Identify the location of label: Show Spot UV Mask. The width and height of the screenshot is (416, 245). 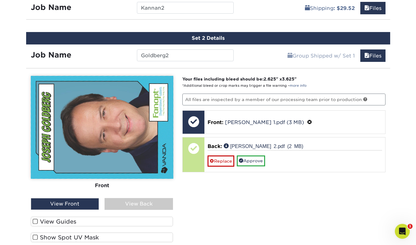
(102, 237).